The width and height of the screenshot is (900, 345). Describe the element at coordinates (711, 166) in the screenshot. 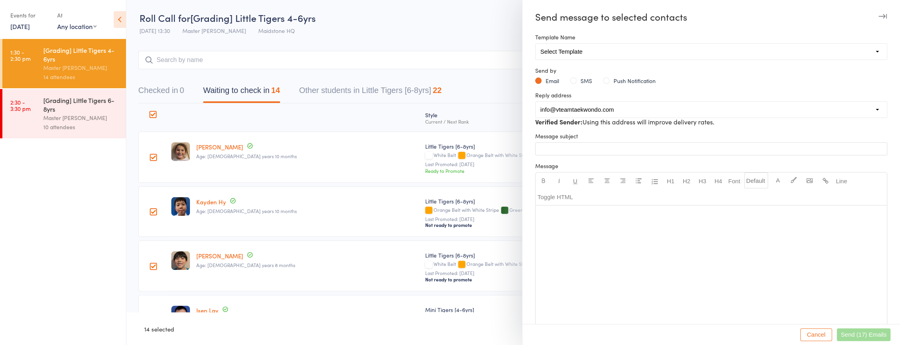

I see `label: Message` at that location.